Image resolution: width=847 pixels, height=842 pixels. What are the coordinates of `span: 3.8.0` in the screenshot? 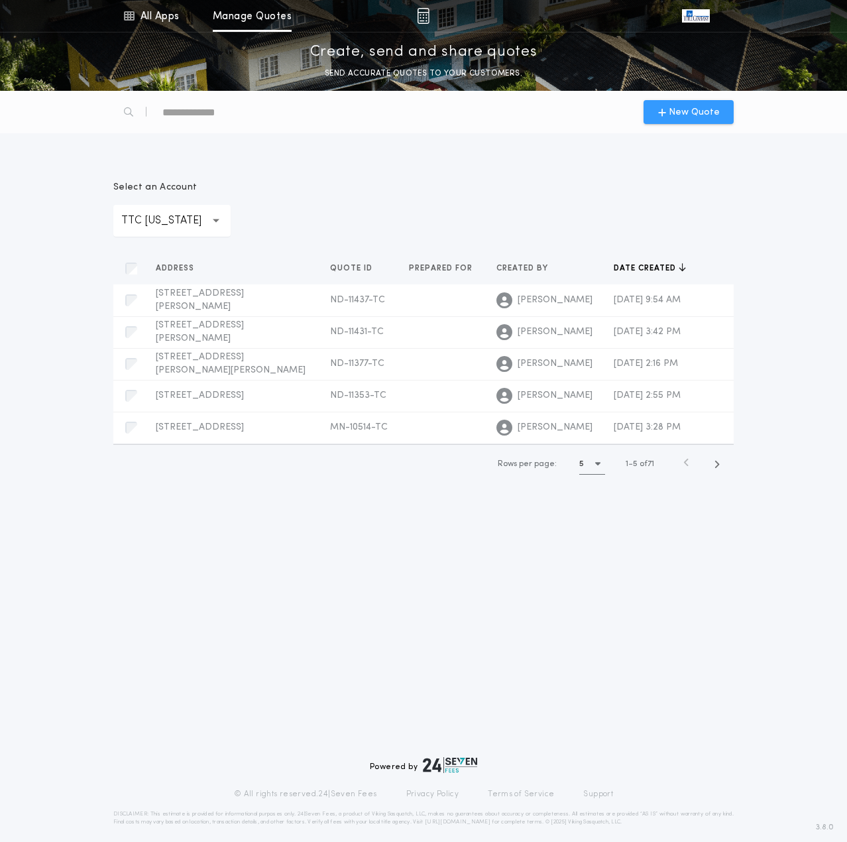 It's located at (825, 827).